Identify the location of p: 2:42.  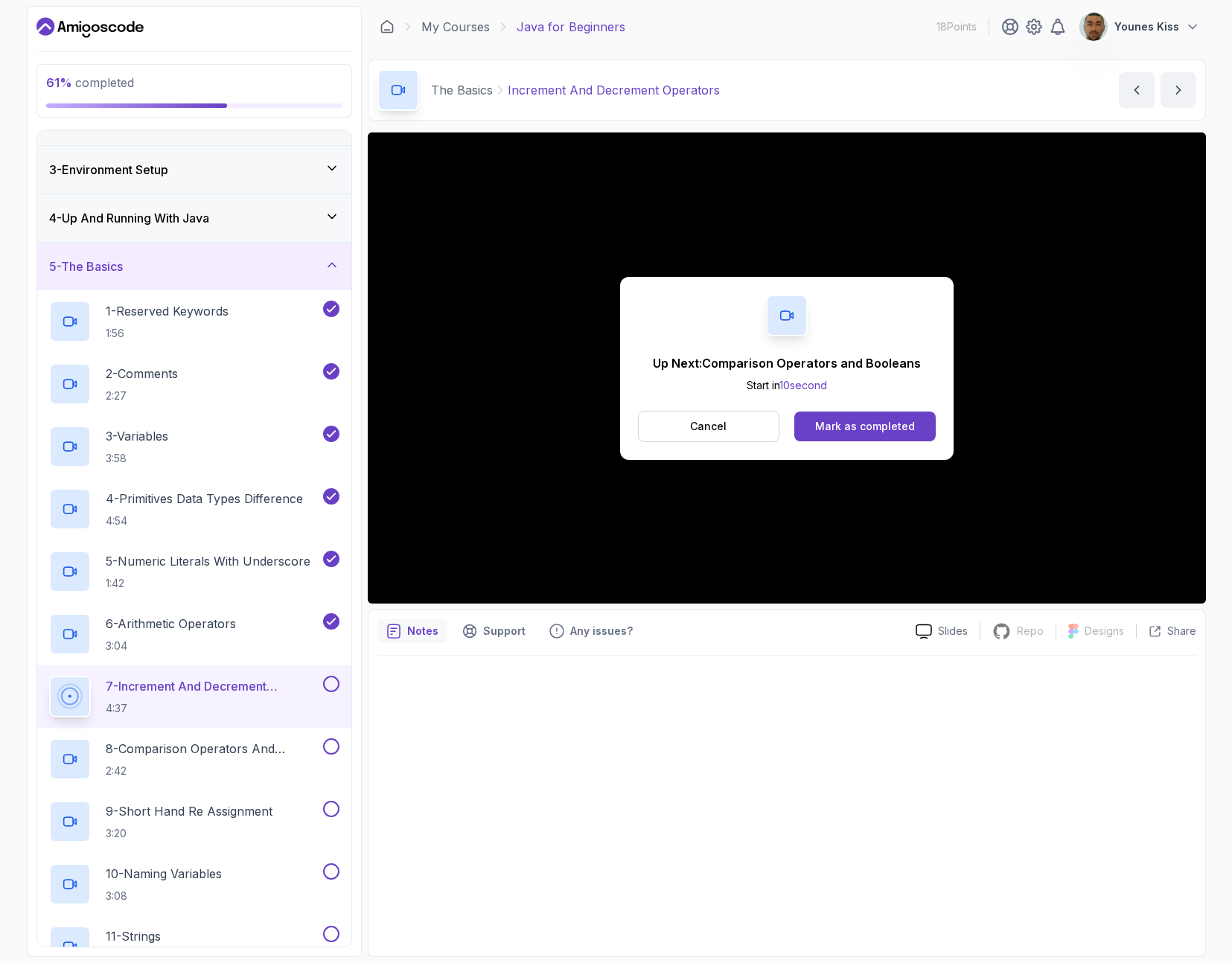
(213, 771).